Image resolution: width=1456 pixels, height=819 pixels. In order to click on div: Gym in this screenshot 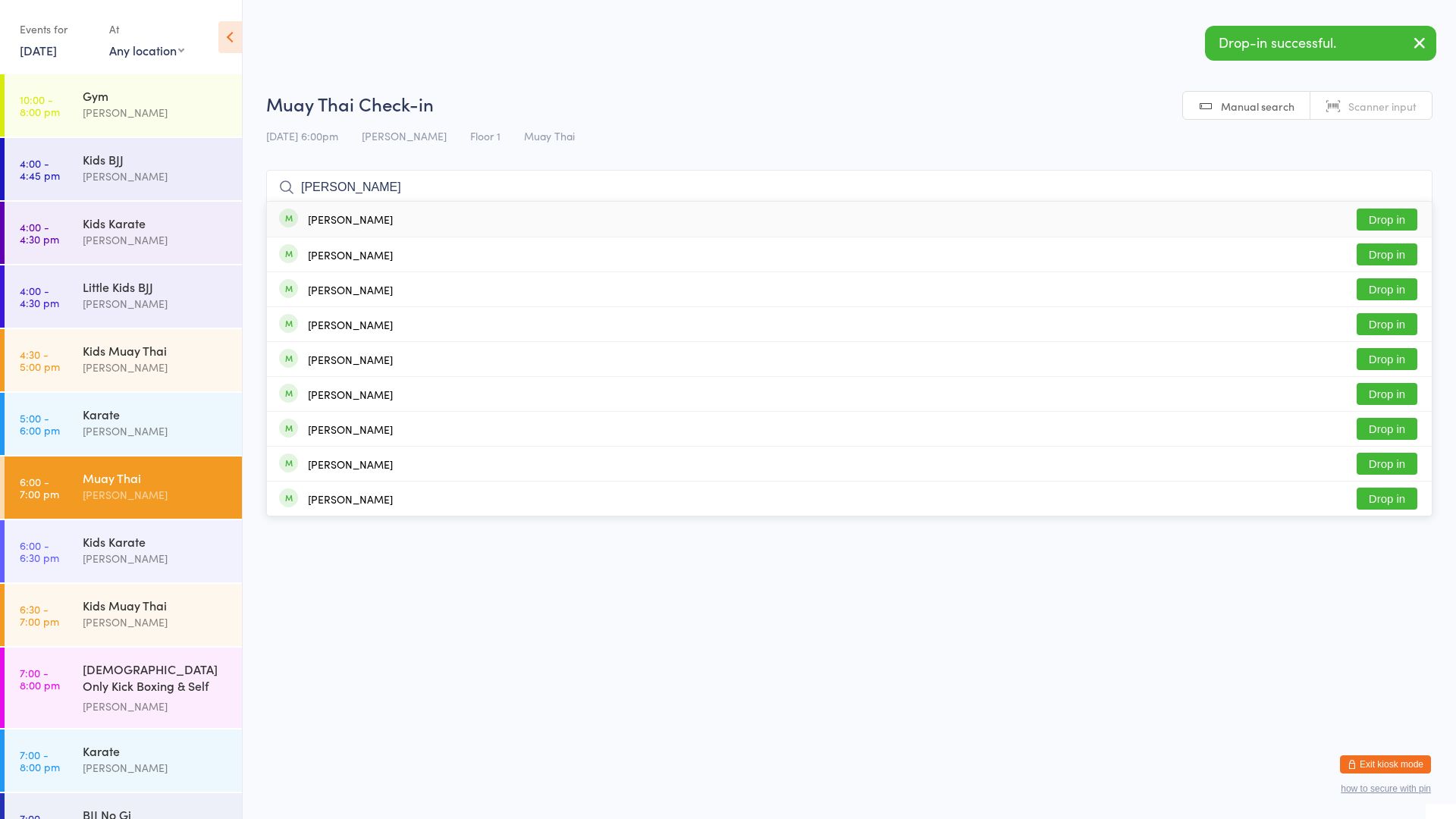, I will do `click(155, 96)`.